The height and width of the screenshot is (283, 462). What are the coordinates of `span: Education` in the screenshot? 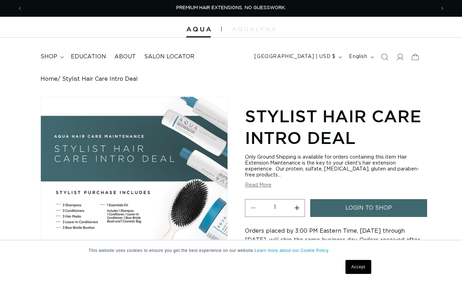 It's located at (88, 57).